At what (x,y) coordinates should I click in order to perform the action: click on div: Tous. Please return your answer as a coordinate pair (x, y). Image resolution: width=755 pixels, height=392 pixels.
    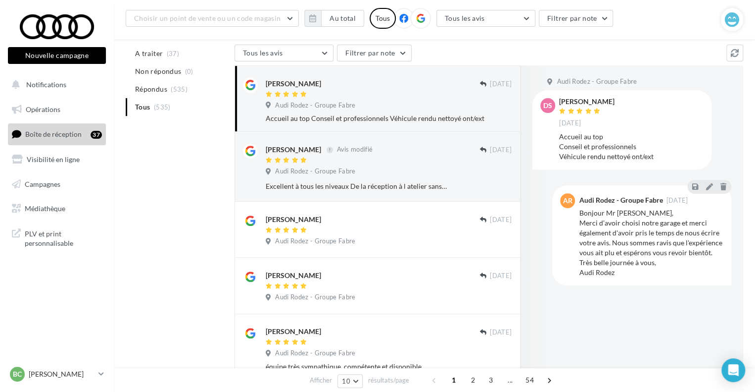
    Looking at the image, I should click on (383, 18).